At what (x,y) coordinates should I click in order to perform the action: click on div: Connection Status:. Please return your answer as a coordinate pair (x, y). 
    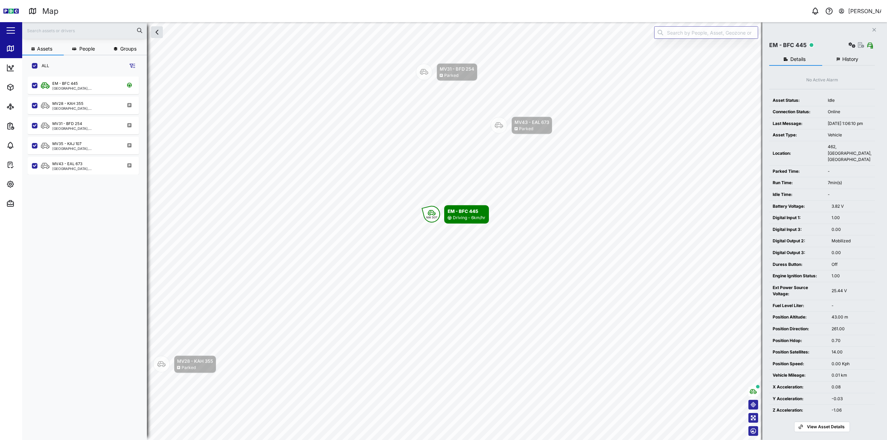
    Looking at the image, I should click on (796, 112).